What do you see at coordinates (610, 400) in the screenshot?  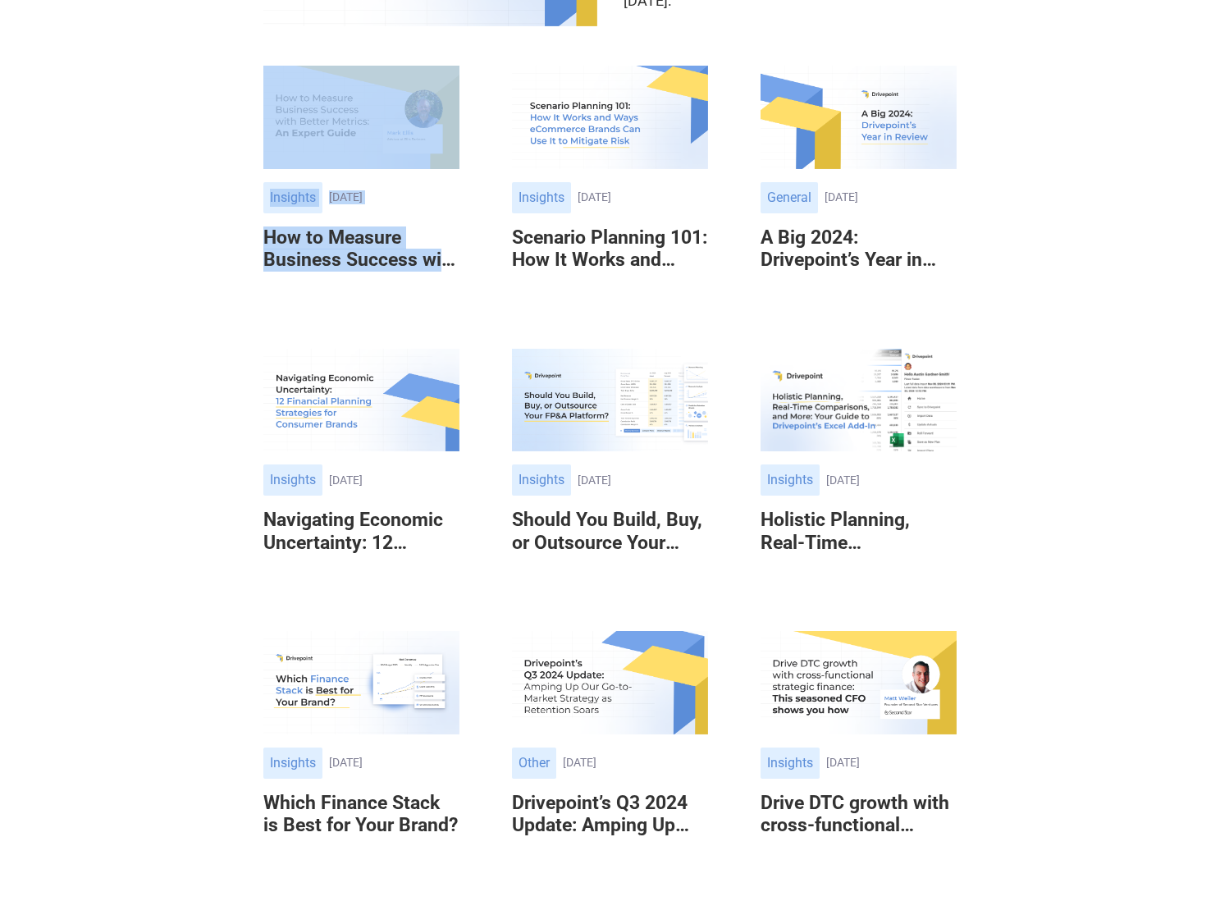 I see `img: Should You Build, Buy, or Outsource Your FP&A Platform?` at bounding box center [610, 400].